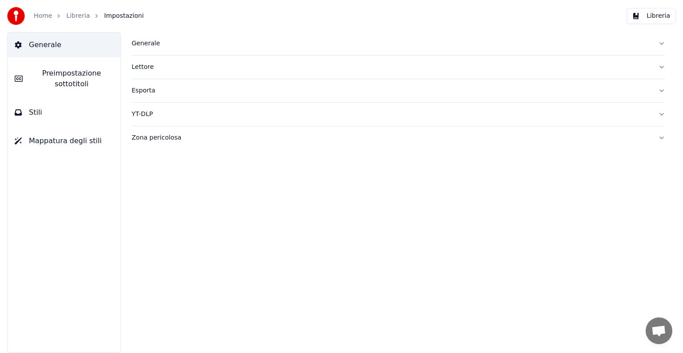  Describe the element at coordinates (36, 112) in the screenshot. I see `span: Stili` at that location.